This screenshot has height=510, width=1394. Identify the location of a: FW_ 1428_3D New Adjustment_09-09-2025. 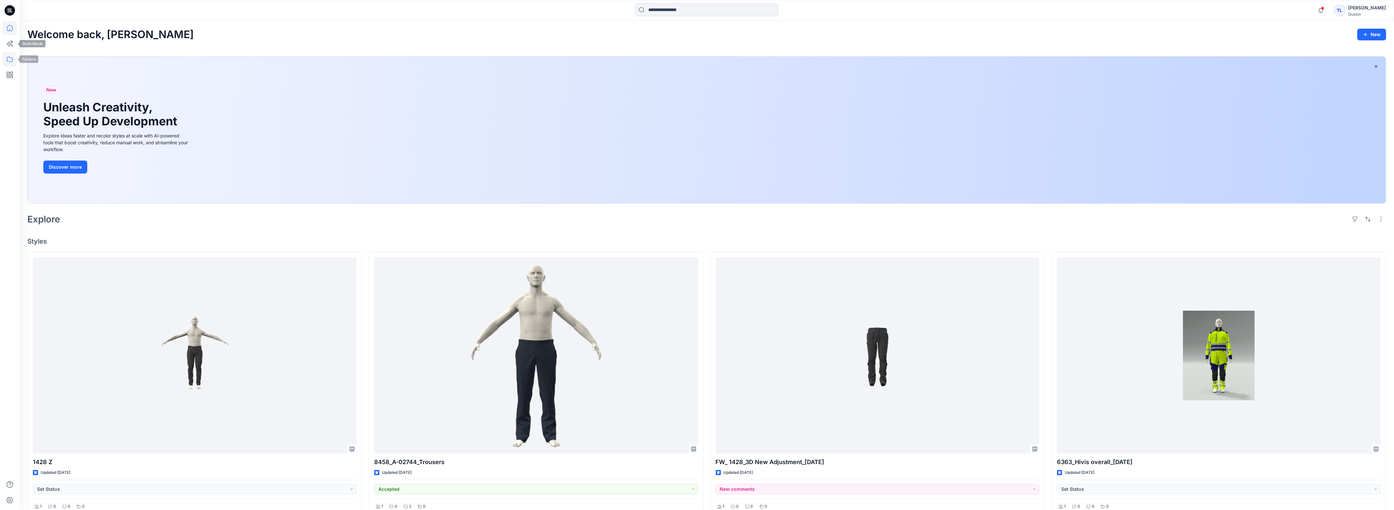
(878, 355).